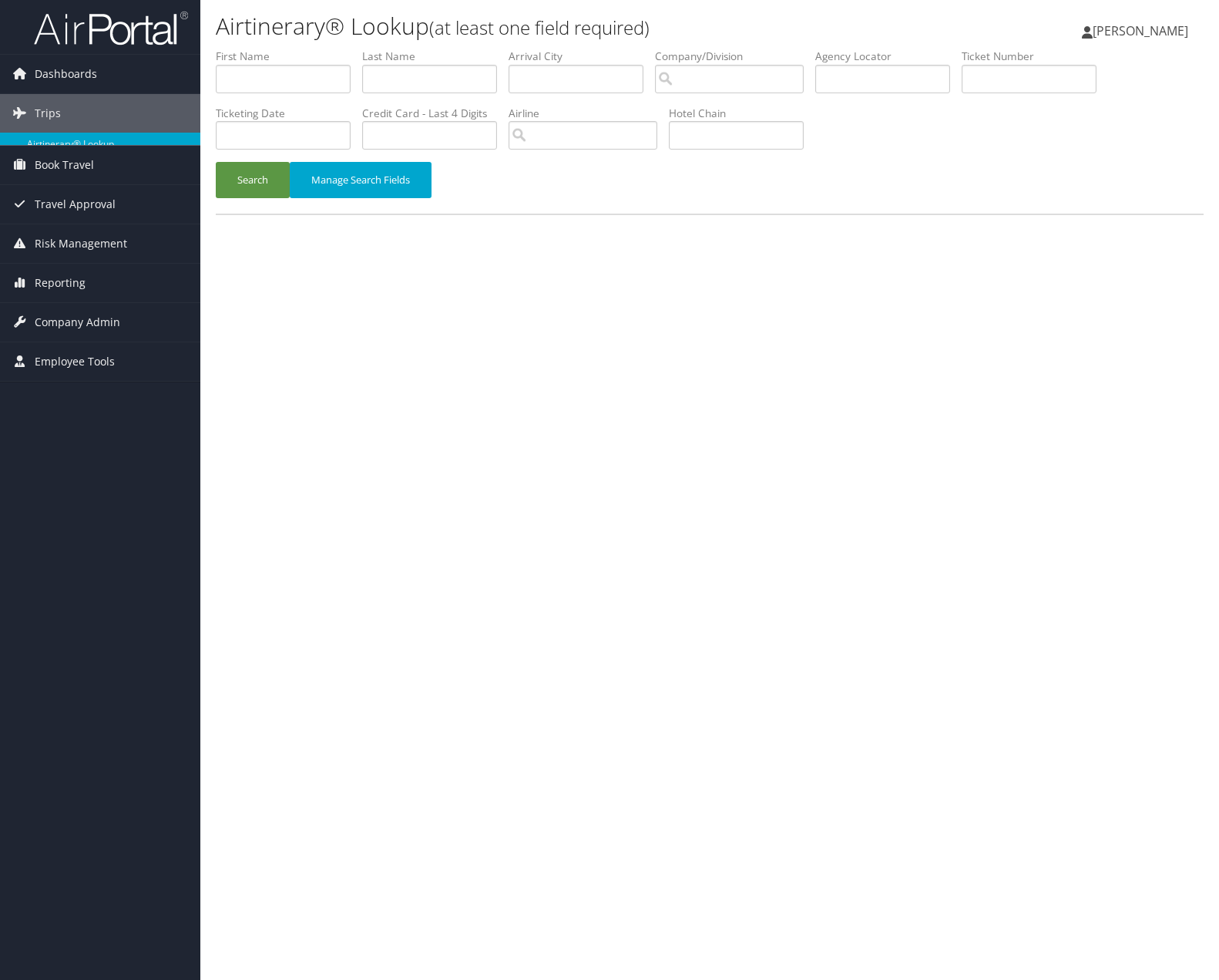  I want to click on img: airportal-logo.png, so click(111, 28).